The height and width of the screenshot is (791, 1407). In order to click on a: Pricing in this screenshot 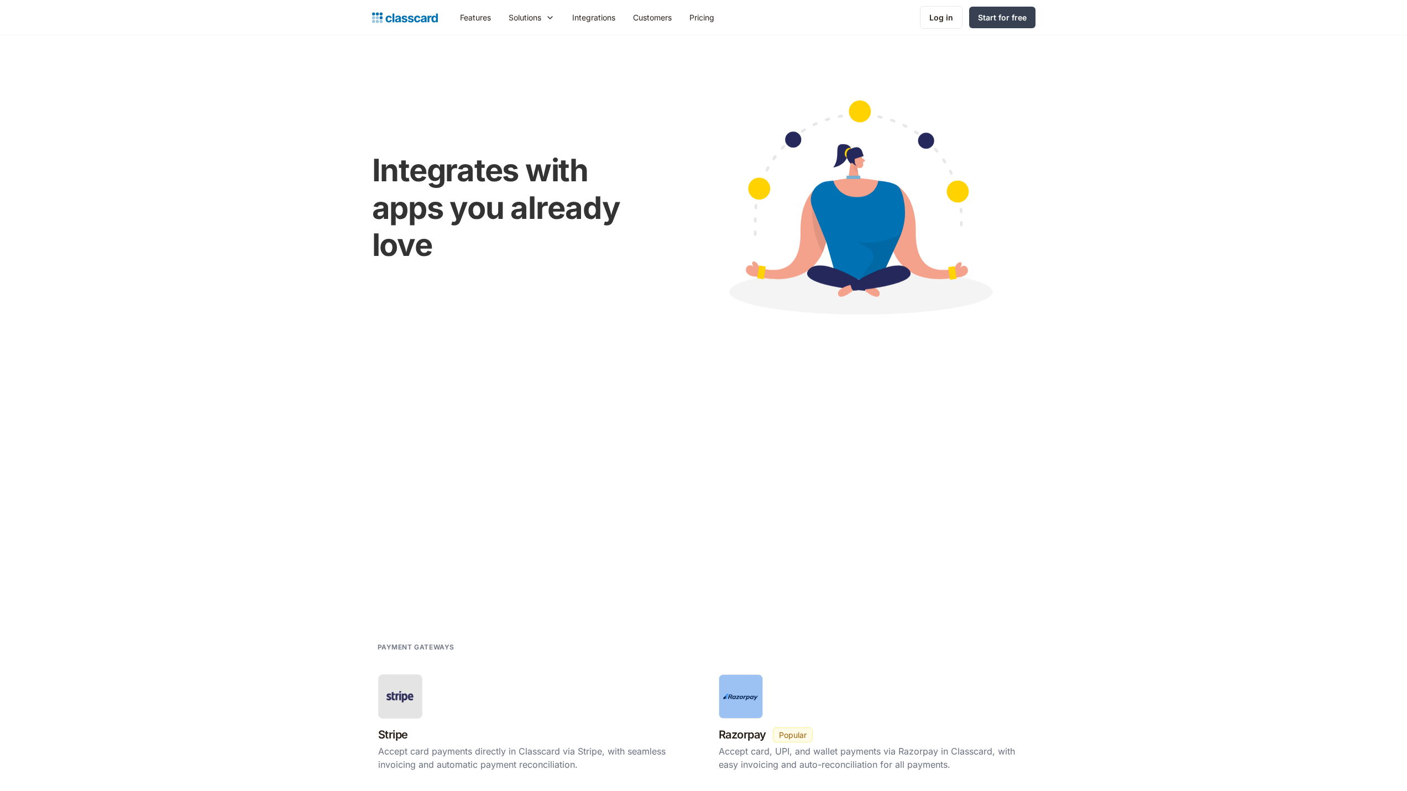, I will do `click(702, 17)`.